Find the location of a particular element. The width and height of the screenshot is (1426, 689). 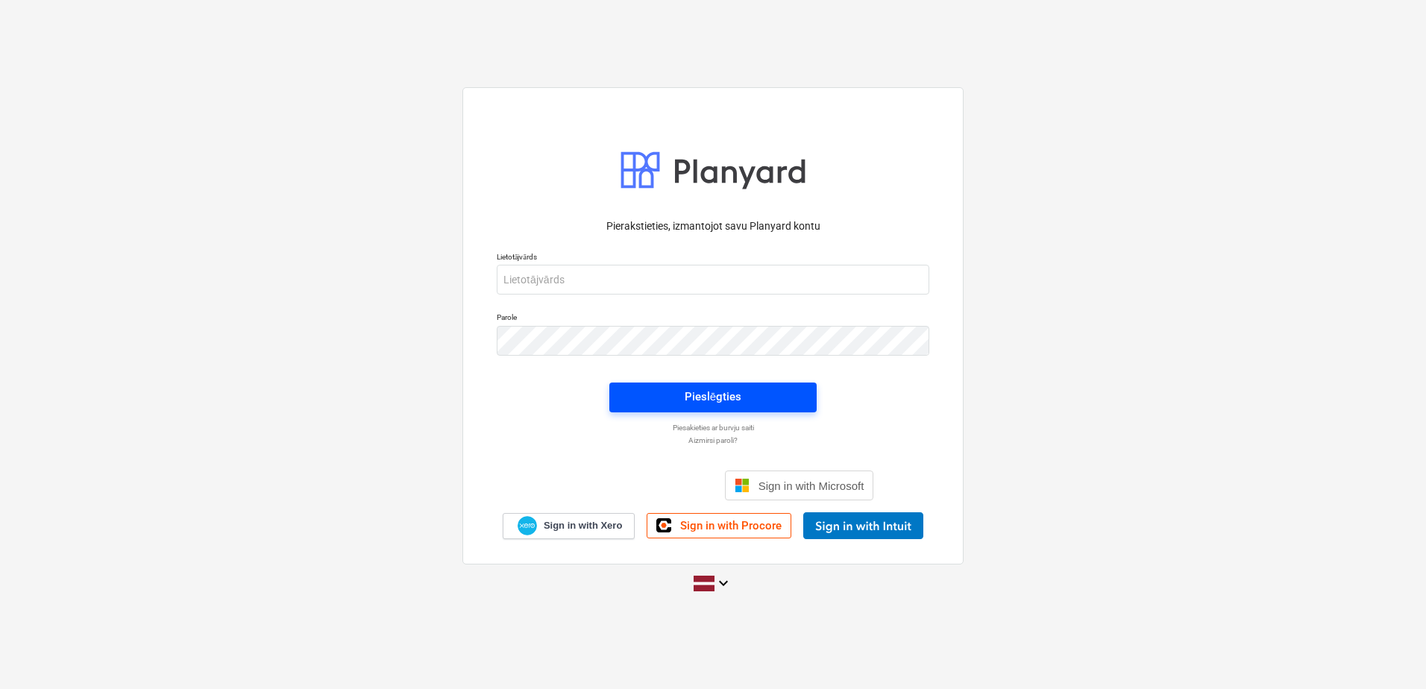

span: Sign in with Xero is located at coordinates (582, 526).